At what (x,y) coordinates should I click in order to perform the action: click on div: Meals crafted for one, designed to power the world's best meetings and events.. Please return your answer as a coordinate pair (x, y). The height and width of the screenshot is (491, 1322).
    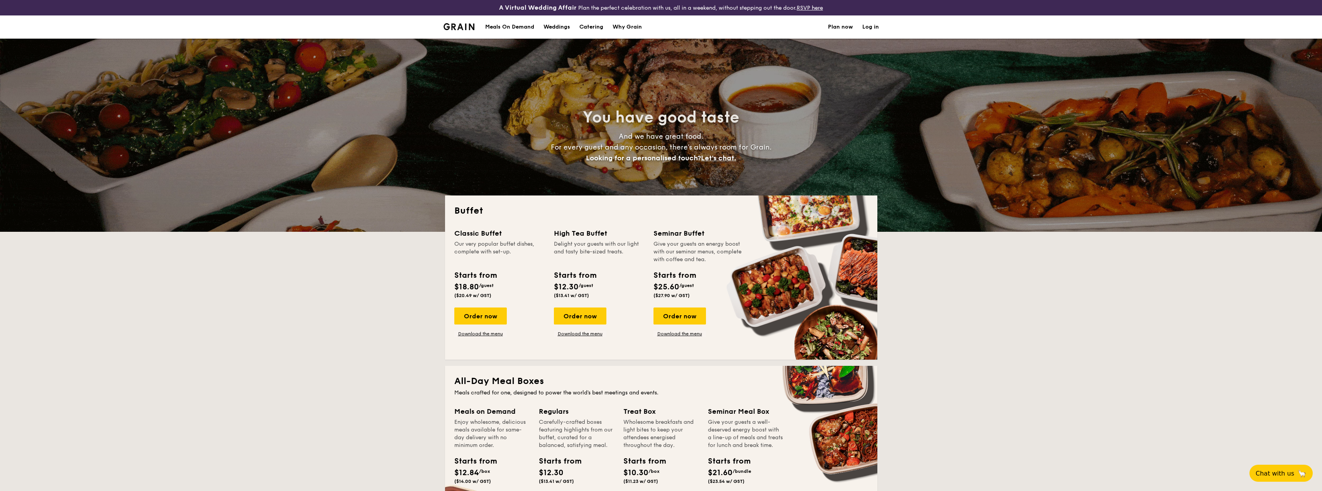
    Looking at the image, I should click on (661, 393).